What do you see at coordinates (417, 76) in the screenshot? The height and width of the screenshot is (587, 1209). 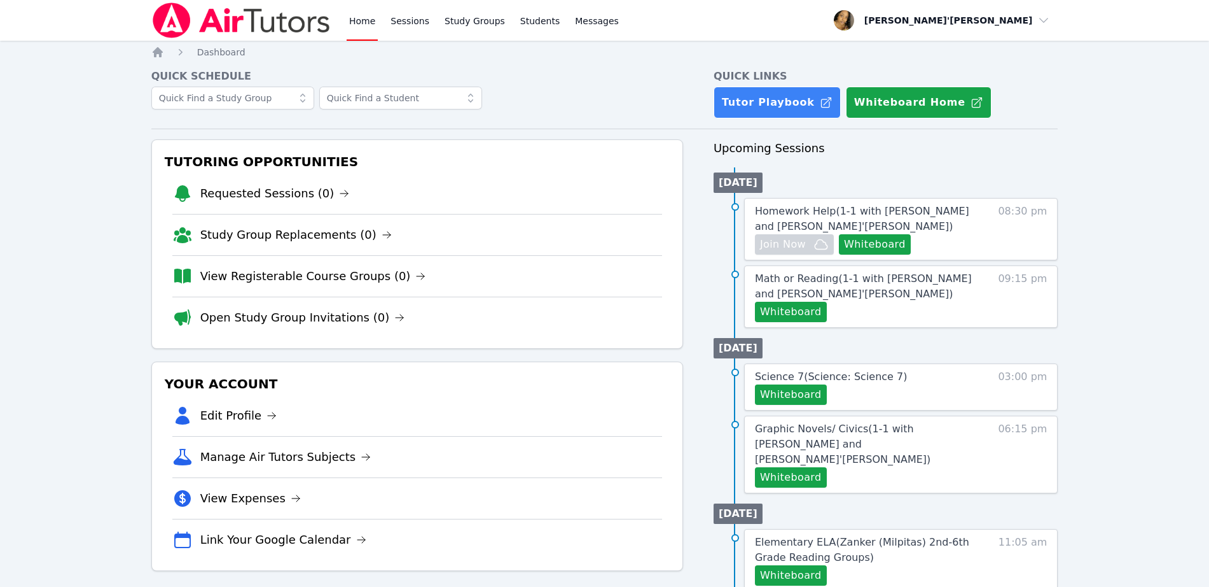 I see `h4: Quick Schedule` at bounding box center [417, 76].